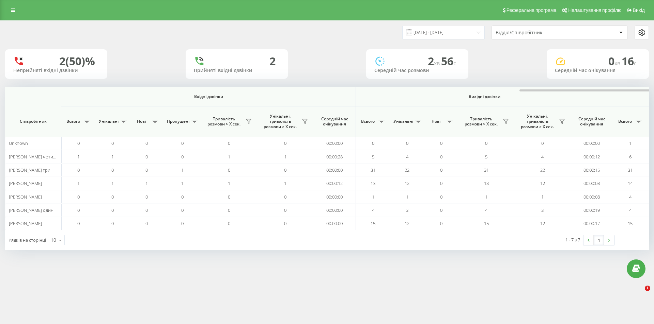  Describe the element at coordinates (594, 10) in the screenshot. I see `span: Налаштування профілю` at that location.